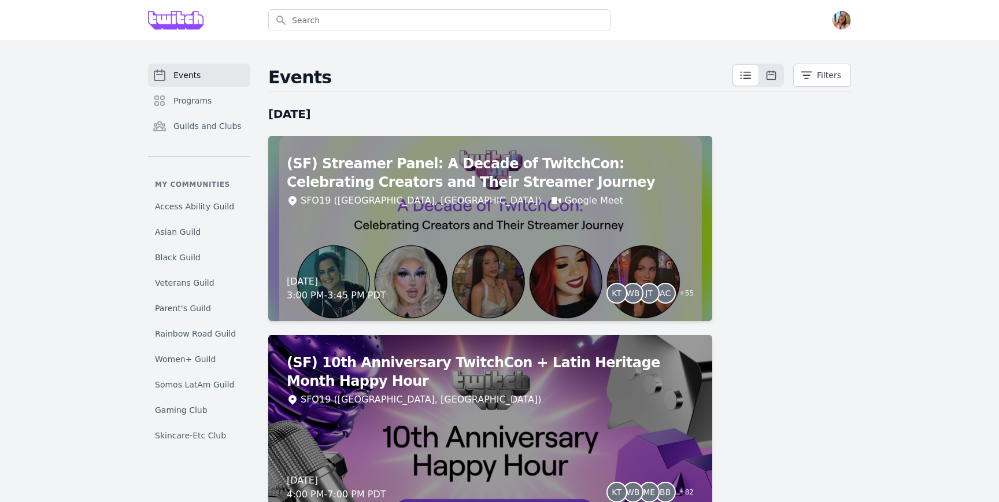  What do you see at coordinates (649, 293) in the screenshot?
I see `span: JT` at bounding box center [649, 293].